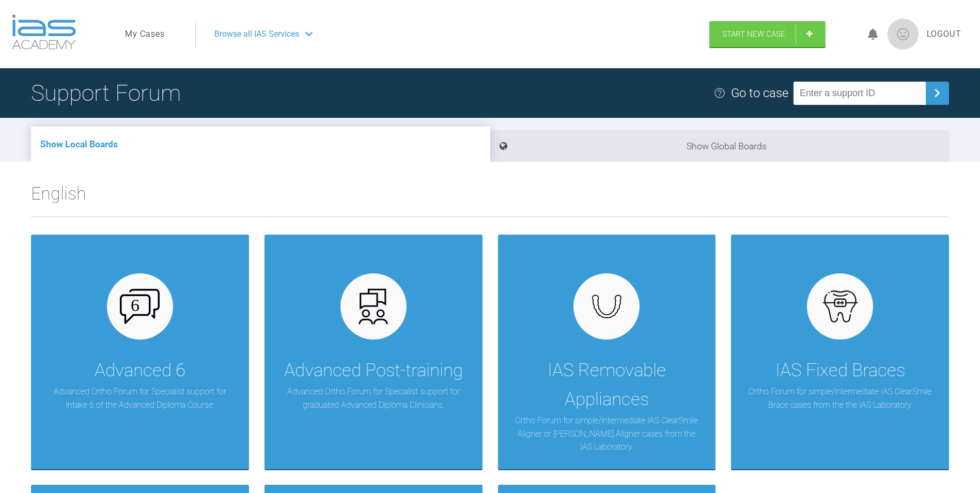 The width and height of the screenshot is (980, 493). What do you see at coordinates (720, 93) in the screenshot?
I see `img: help.e70b9f3d.svg` at bounding box center [720, 93].